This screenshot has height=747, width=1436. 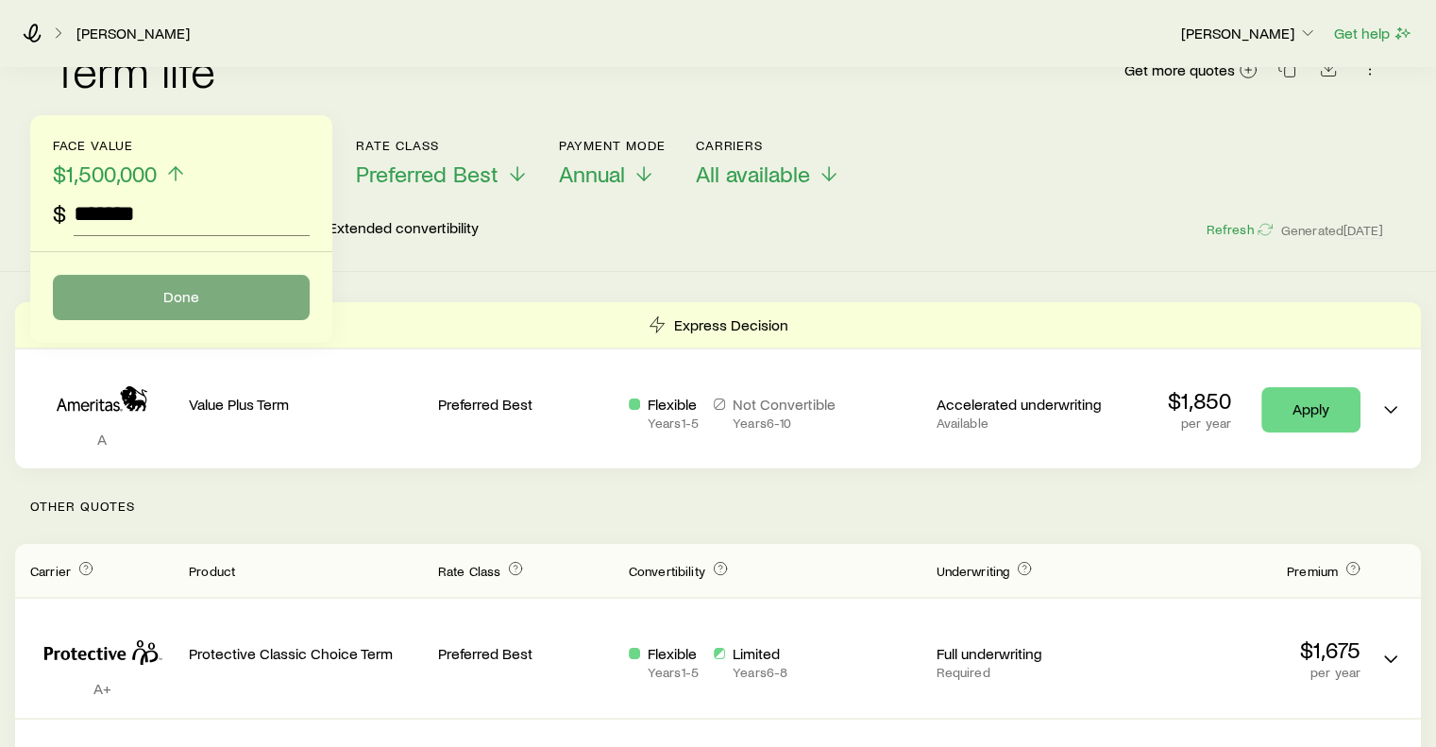 What do you see at coordinates (105, 174) in the screenshot?
I see `span: $1,500,000` at bounding box center [105, 174].